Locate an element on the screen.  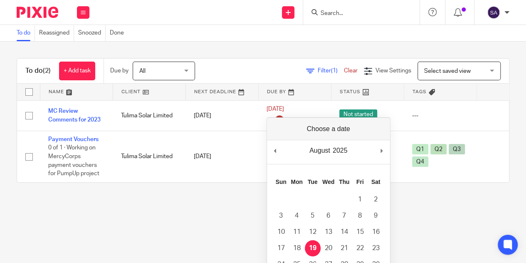
input: Search is located at coordinates (357, 14).